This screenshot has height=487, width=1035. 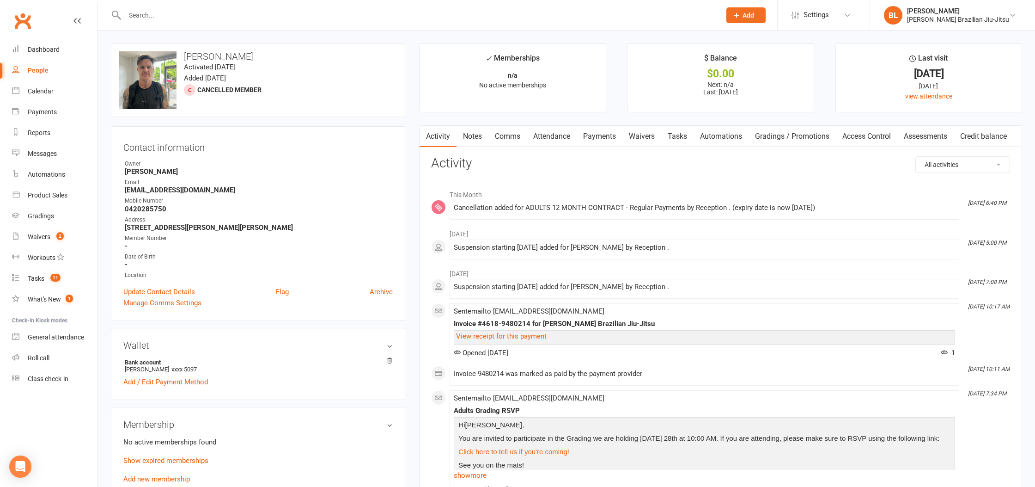 I want to click on input: Search..., so click(x=418, y=15).